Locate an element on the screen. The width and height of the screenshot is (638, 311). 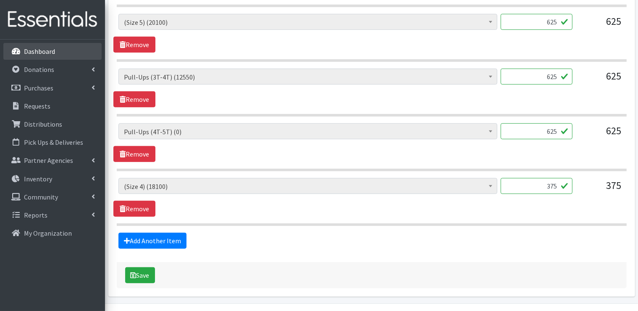
a: Add Another Item is located at coordinates (153, 240).